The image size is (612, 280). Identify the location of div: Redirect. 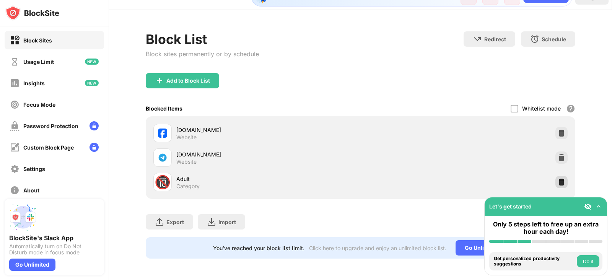
(495, 39).